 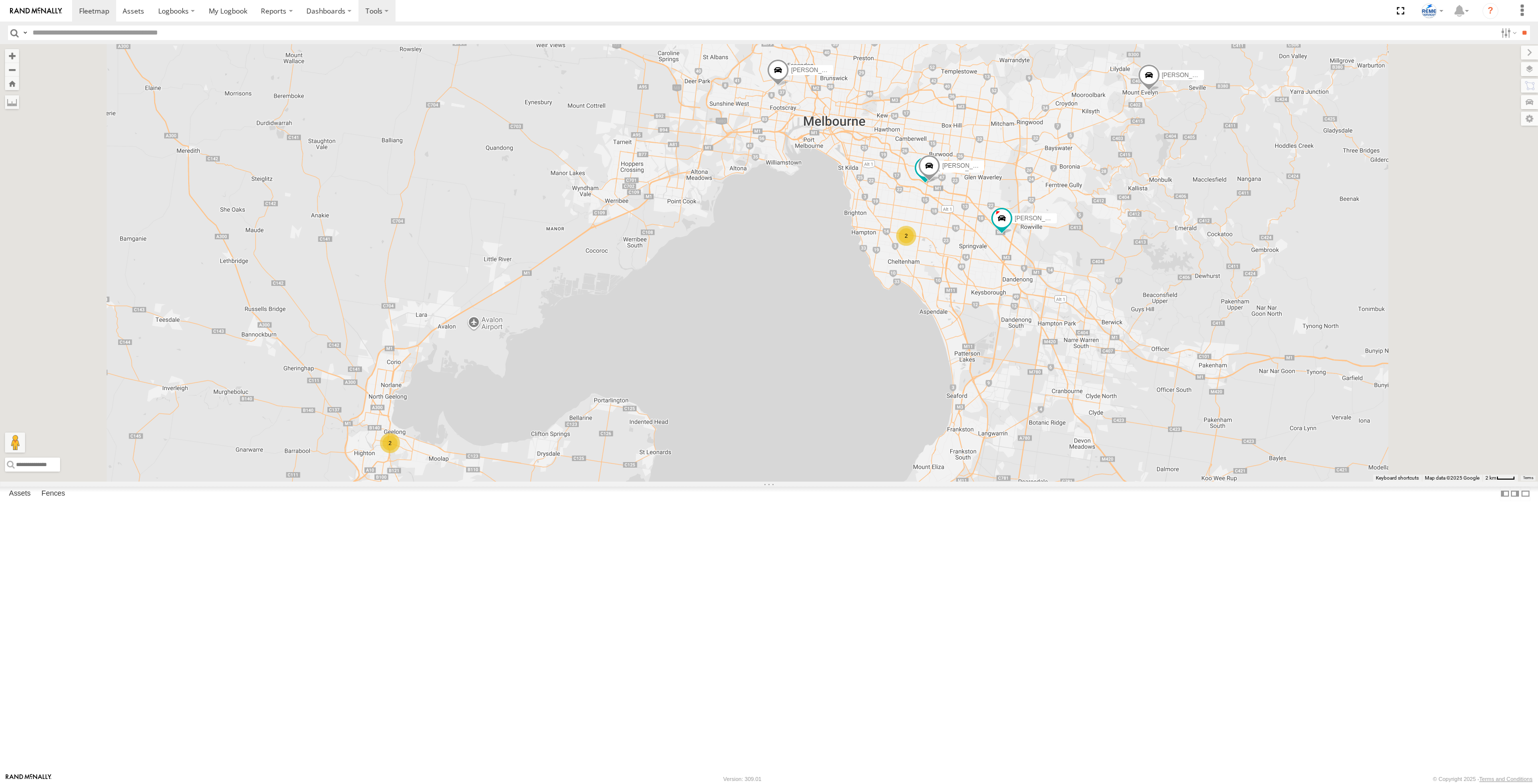 I want to click on span: 2 km, so click(x=1490, y=478).